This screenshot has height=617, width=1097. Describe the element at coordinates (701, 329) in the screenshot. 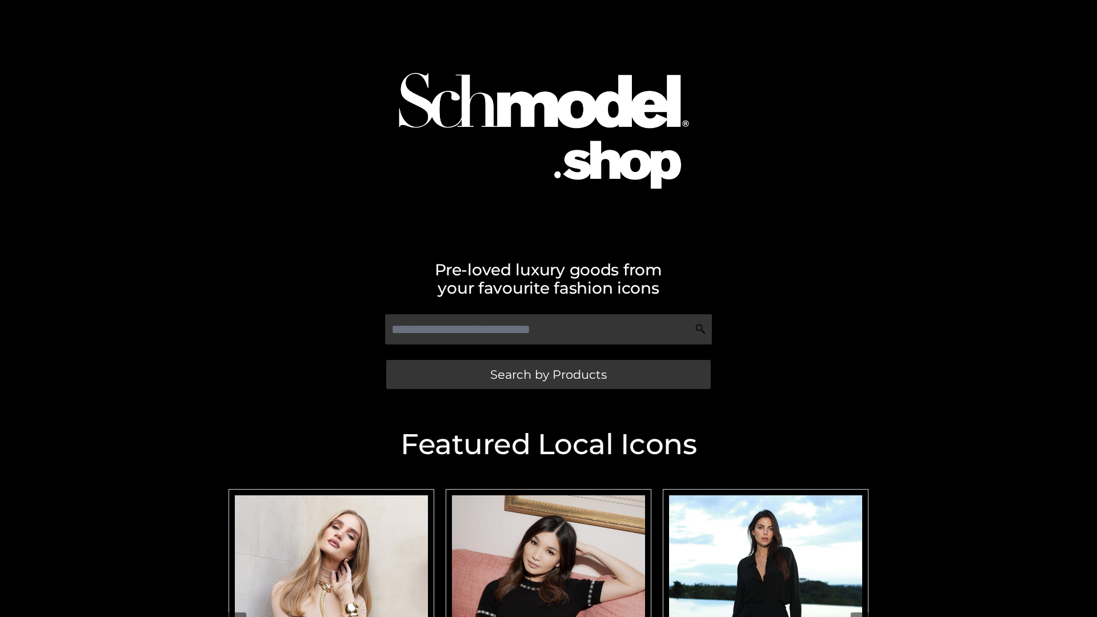

I see `img: Search Icon` at that location.